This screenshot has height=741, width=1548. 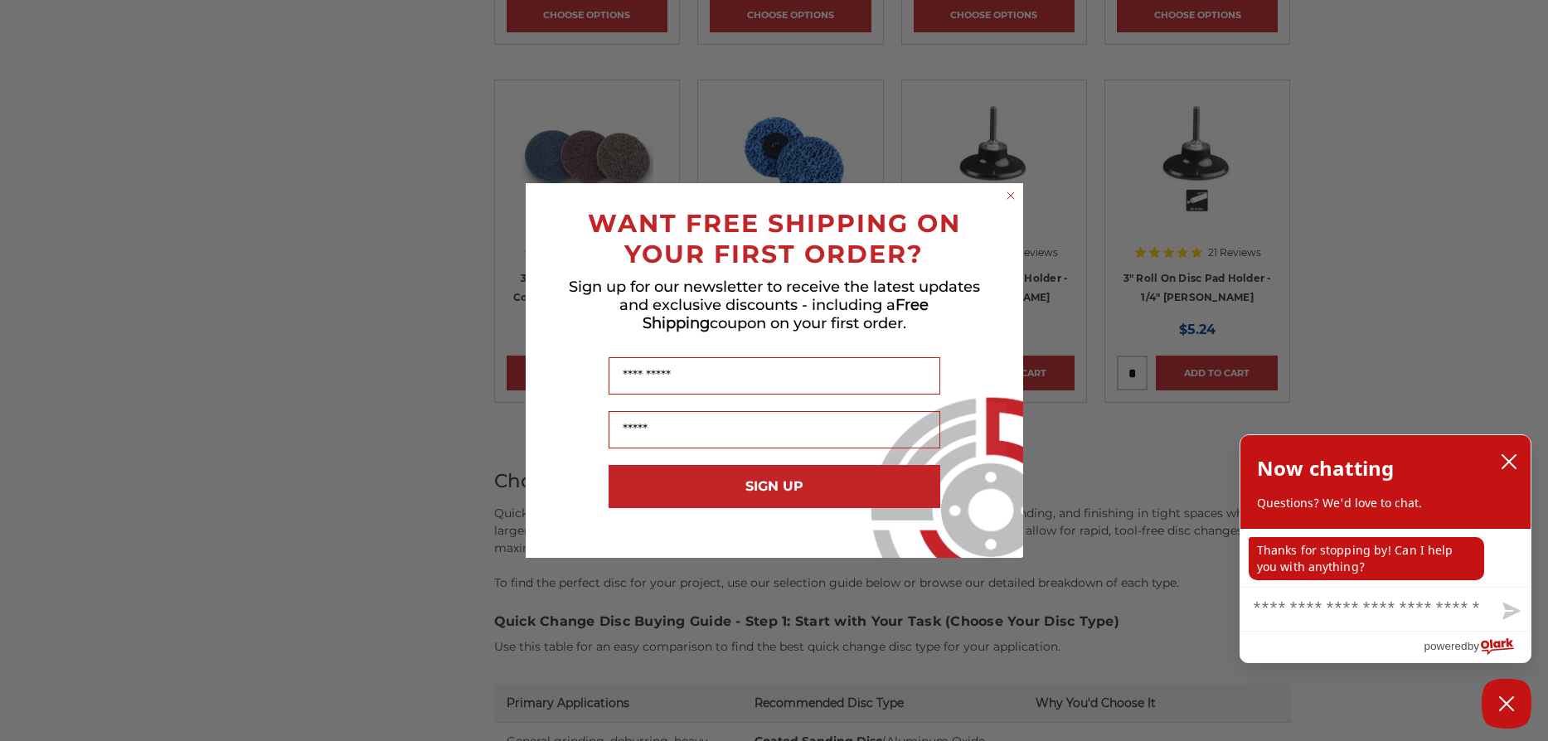 I want to click on button: SIGN UP, so click(x=774, y=487).